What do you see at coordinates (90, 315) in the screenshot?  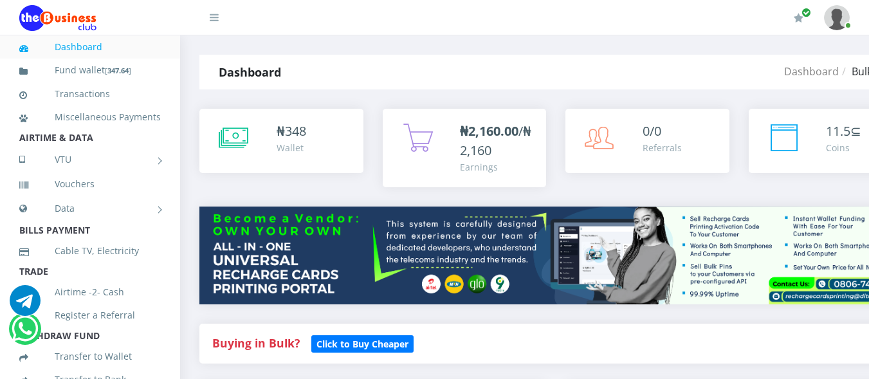 I see `a: Register a Referral` at bounding box center [90, 315].